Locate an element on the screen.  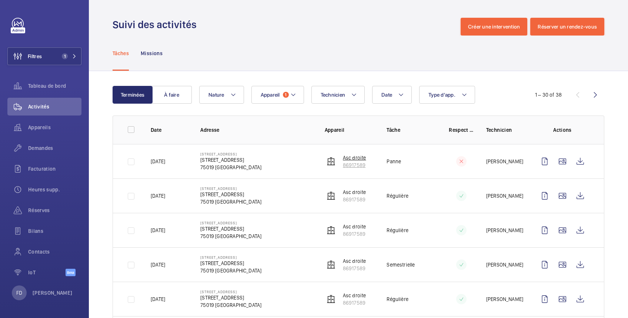
span: Facturation is located at coordinates (55, 169).